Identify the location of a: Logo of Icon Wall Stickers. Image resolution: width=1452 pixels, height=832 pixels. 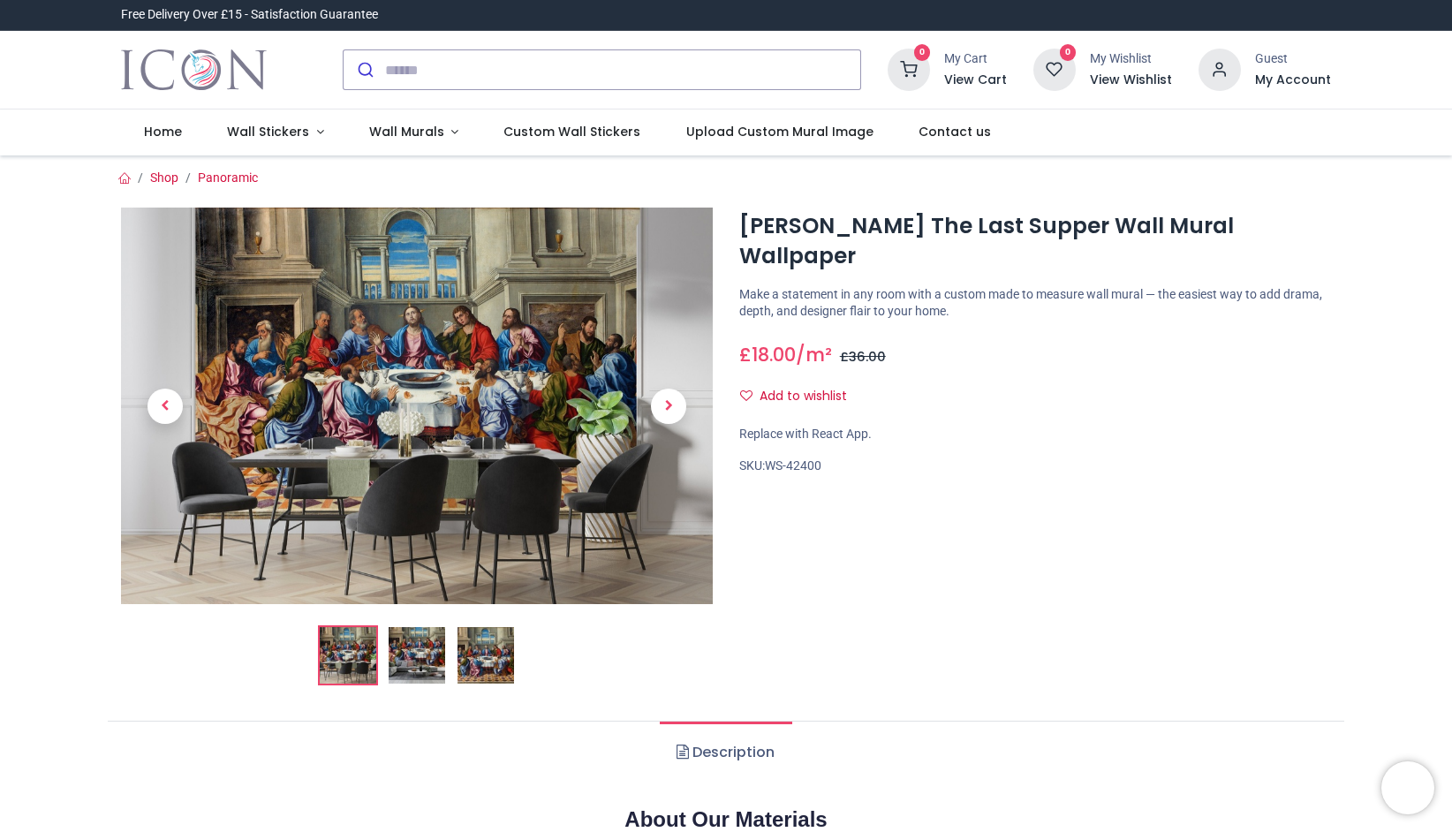
(193, 70).